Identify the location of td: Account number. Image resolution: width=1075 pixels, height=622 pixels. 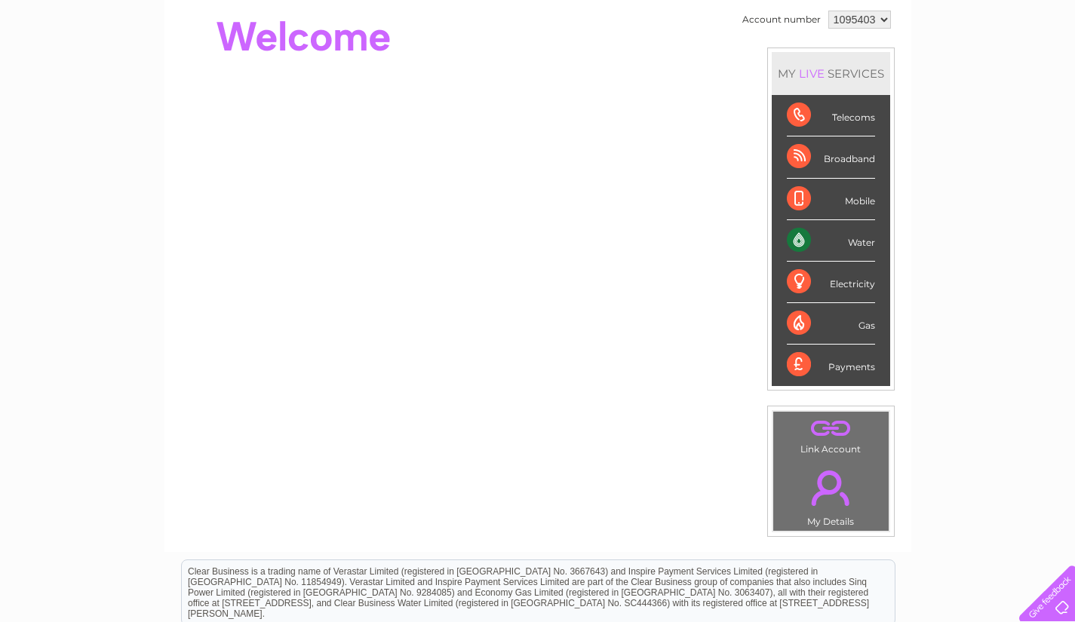
(781, 20).